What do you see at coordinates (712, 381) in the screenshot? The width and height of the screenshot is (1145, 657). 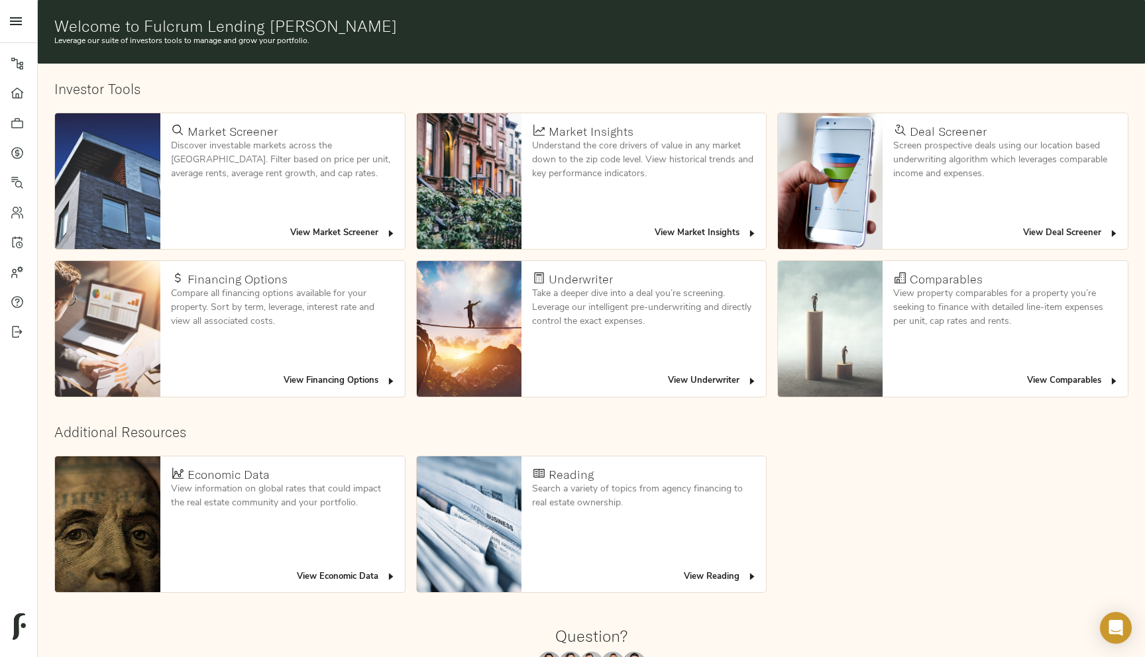 I see `span: View Underwriter` at bounding box center [712, 381].